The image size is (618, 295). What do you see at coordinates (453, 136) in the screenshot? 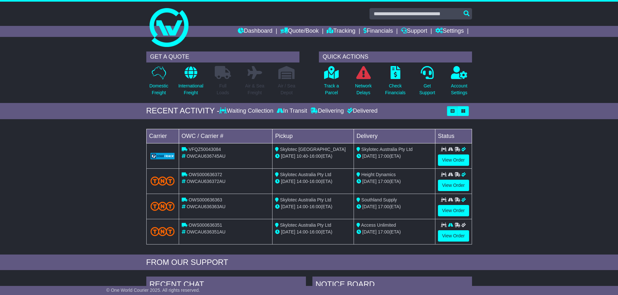
I see `td: Status` at bounding box center [453, 136].